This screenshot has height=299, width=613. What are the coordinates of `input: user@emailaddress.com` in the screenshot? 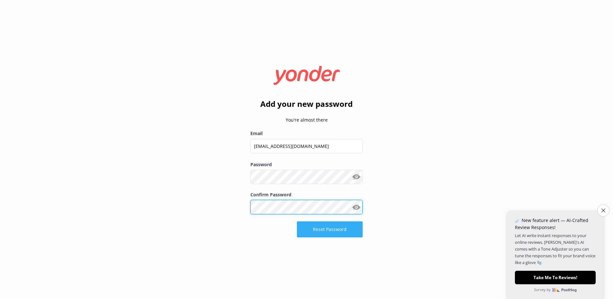 It's located at (306, 146).